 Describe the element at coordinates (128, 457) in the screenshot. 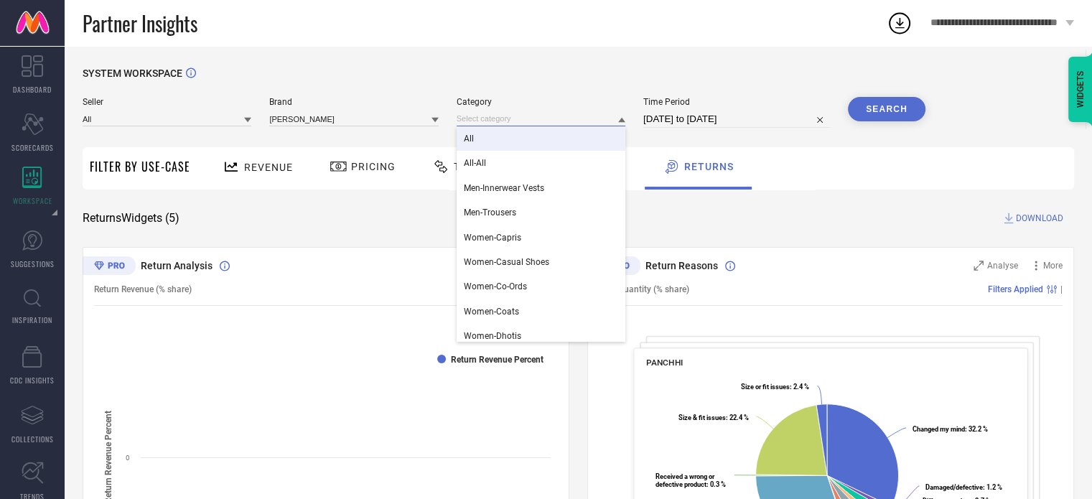

I see `text: 0` at that location.